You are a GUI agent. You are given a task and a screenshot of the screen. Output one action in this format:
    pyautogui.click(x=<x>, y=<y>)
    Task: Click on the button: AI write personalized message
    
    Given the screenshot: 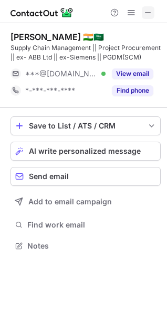 What is the action you would take?
    pyautogui.click(x=86, y=151)
    